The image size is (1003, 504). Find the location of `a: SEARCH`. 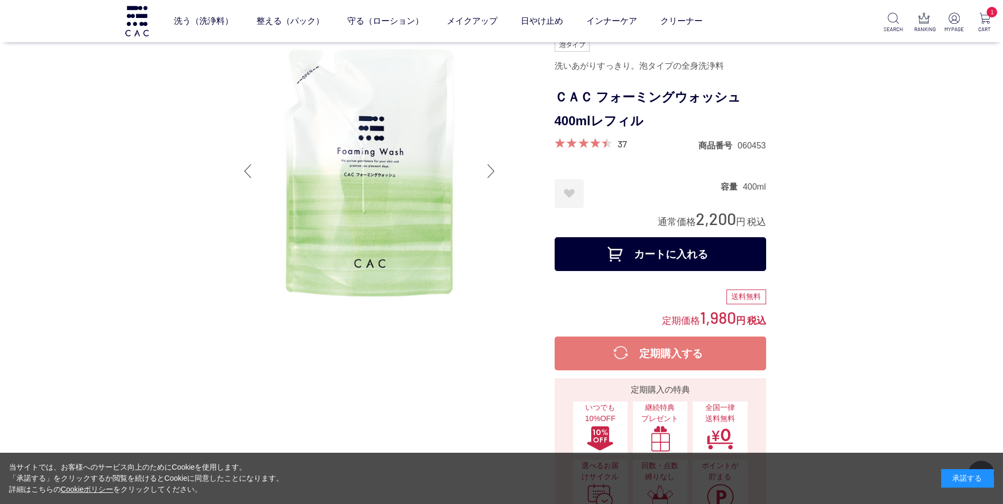

a: SEARCH is located at coordinates (893, 23).